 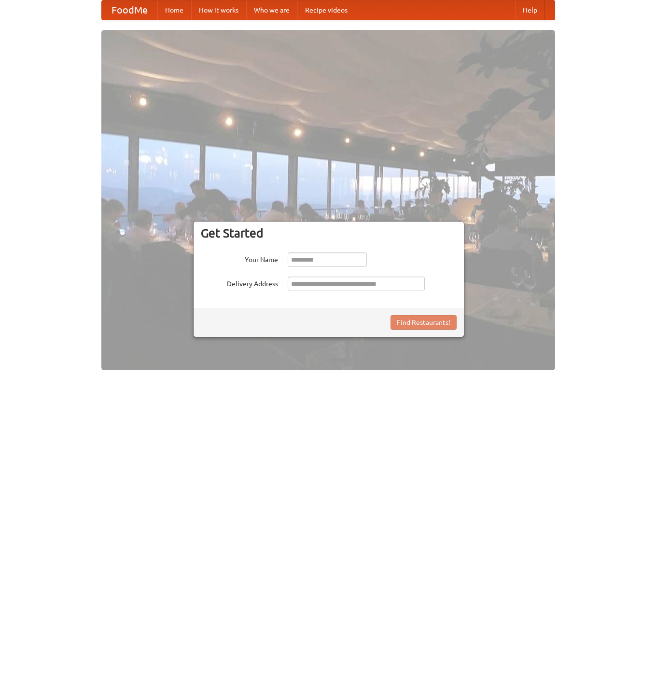 I want to click on a: How it works, so click(x=219, y=10).